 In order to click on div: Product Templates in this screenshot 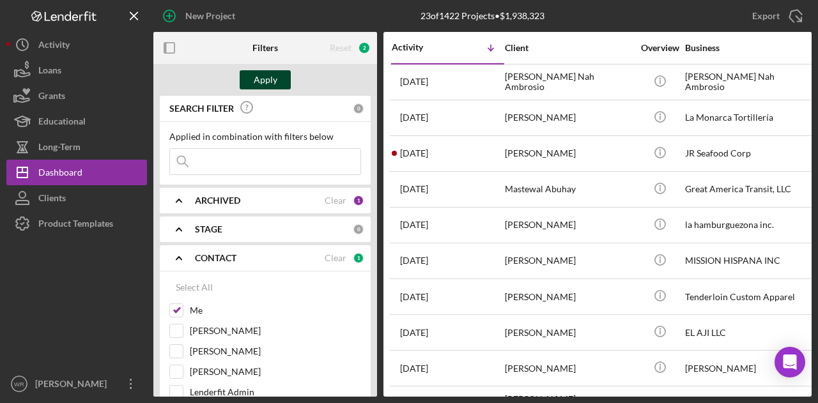, I will do `click(75, 225)`.